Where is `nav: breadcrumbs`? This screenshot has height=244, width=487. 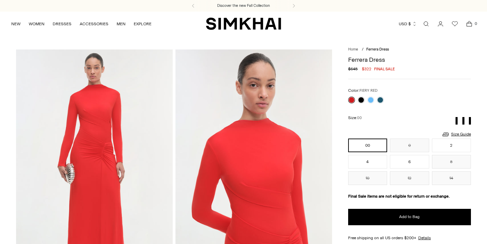
nav: breadcrumbs is located at coordinates (409, 50).